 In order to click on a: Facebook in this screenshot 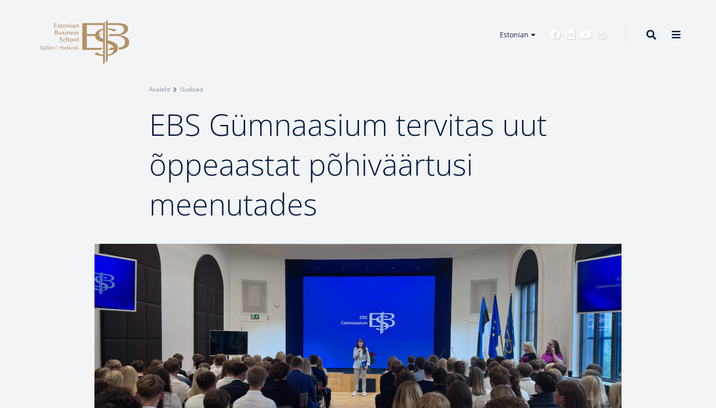, I will do `click(555, 35)`.